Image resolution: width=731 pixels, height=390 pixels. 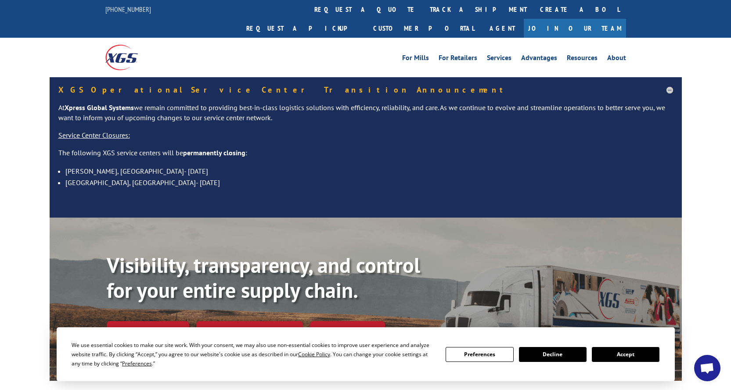 I want to click on button: Accept, so click(x=625, y=355).